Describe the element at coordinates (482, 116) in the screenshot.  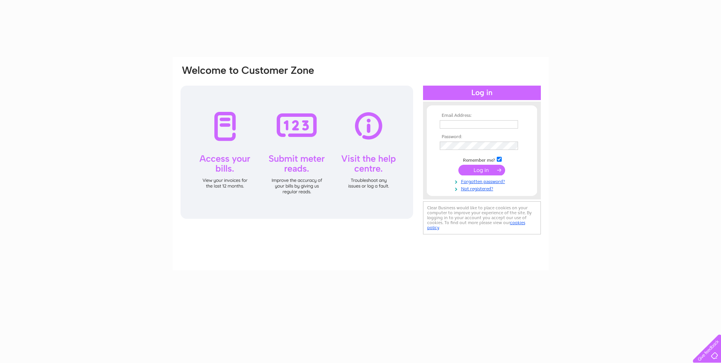
I see `th: Email Address:` at that location.